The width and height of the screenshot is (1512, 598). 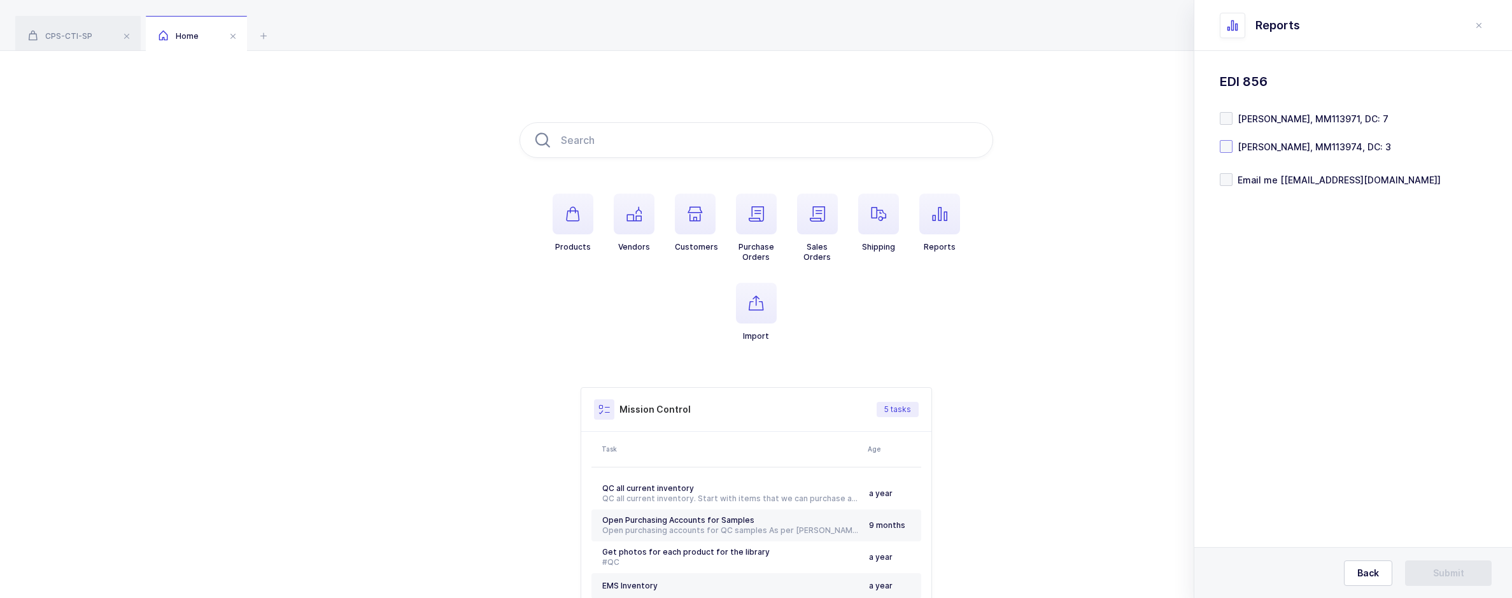 I want to click on button: Back, so click(x=1368, y=573).